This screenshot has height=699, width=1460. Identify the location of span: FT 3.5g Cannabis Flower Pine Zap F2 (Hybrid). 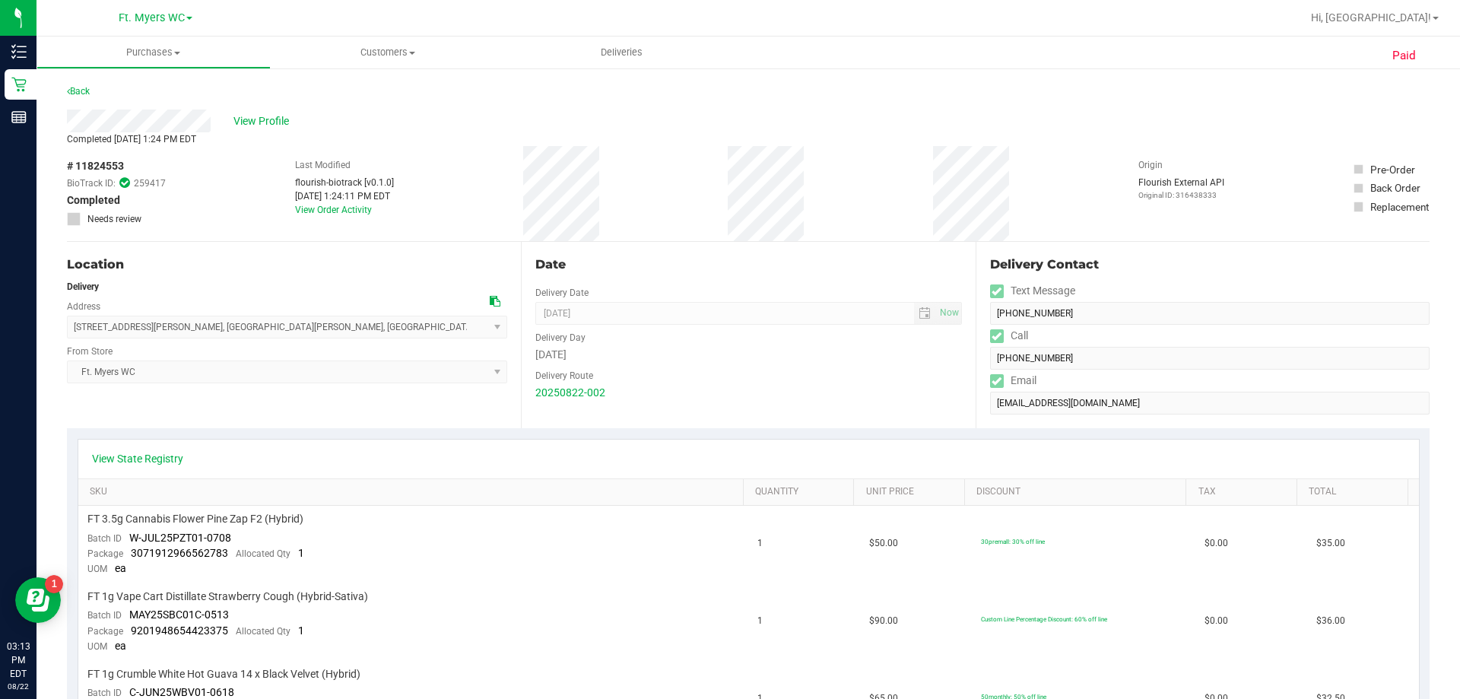
(195, 519).